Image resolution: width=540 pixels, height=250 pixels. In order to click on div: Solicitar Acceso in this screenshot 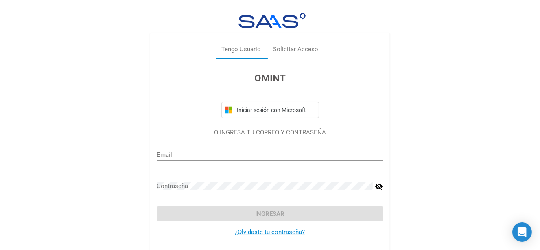, I will do `click(296, 49)`.